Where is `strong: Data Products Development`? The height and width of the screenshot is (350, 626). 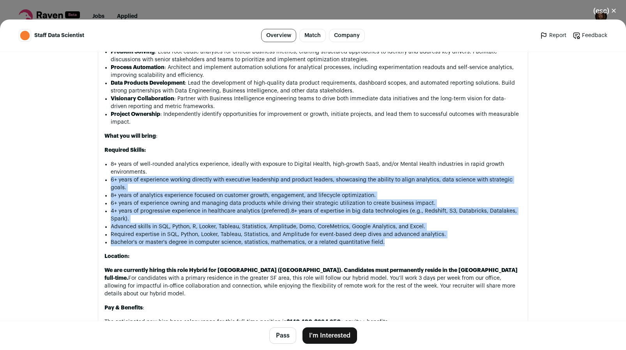
strong: Data Products Development is located at coordinates (148, 83).